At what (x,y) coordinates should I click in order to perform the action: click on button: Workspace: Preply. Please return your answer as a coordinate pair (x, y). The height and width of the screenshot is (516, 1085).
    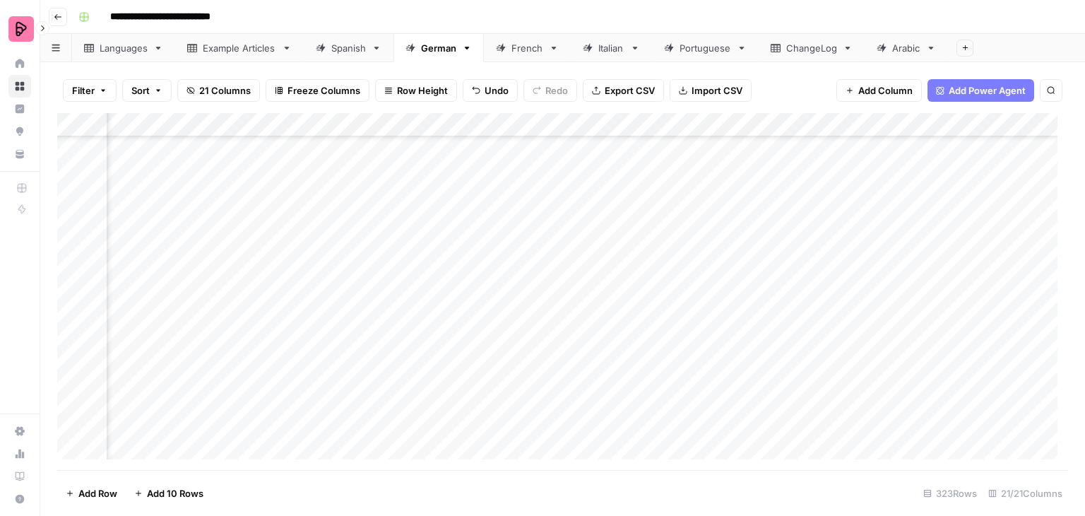
    Looking at the image, I should click on (20, 29).